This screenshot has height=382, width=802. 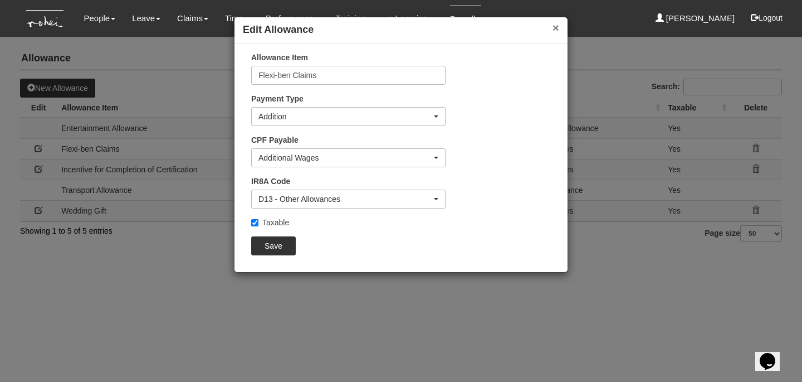 What do you see at coordinates (348, 158) in the screenshot?
I see `button: Additional Wages` at bounding box center [348, 158].